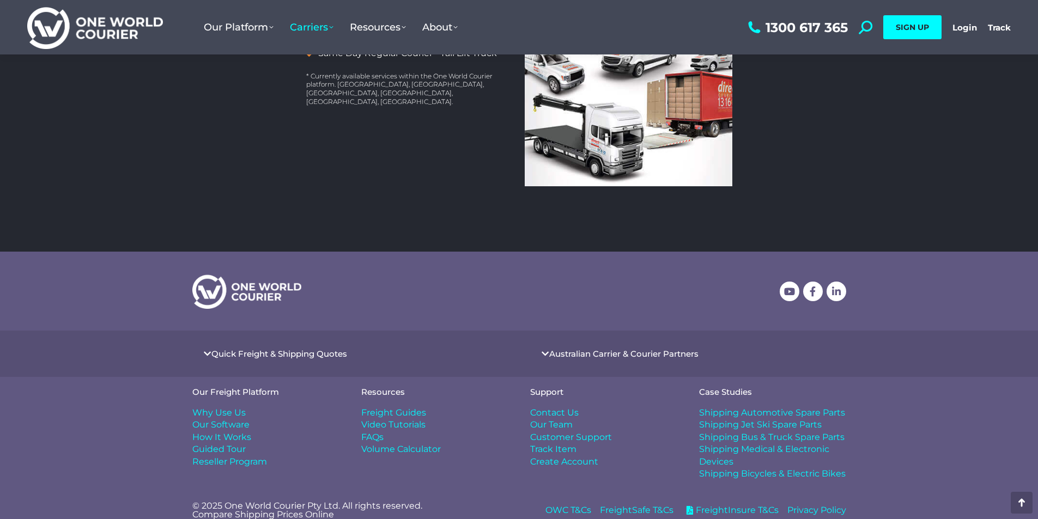 This screenshot has height=519, width=1038. Describe the element at coordinates (817, 511) in the screenshot. I see `a: Privacy Policy` at that location.